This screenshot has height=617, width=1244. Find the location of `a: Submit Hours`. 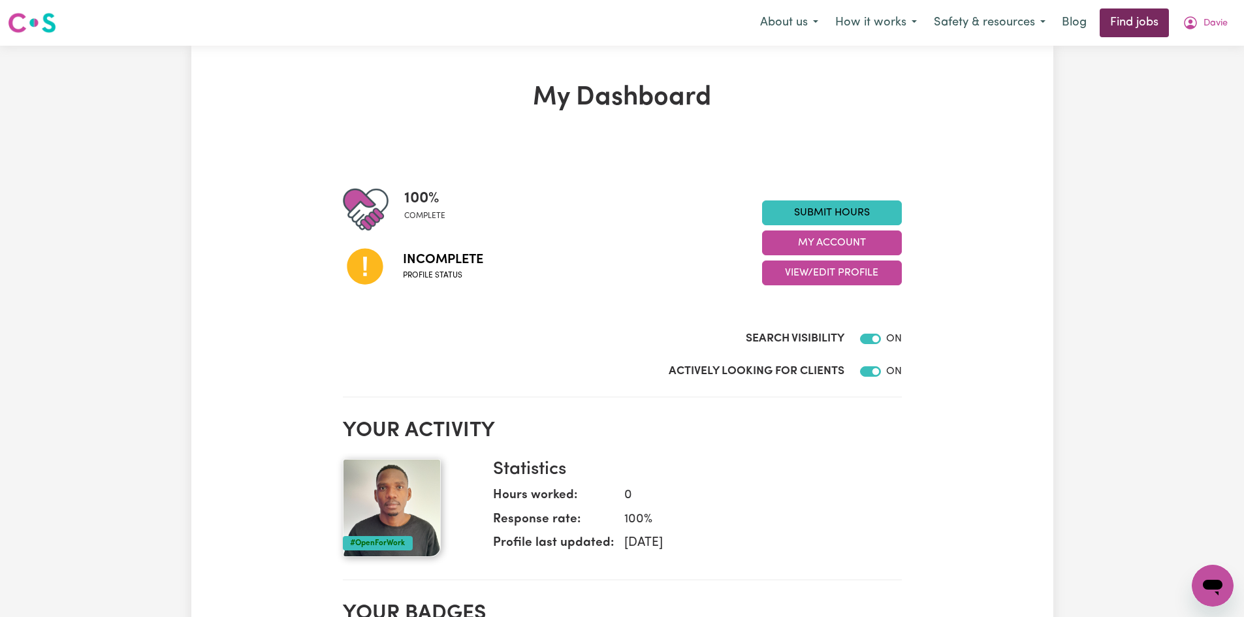

a: Submit Hours is located at coordinates (832, 213).